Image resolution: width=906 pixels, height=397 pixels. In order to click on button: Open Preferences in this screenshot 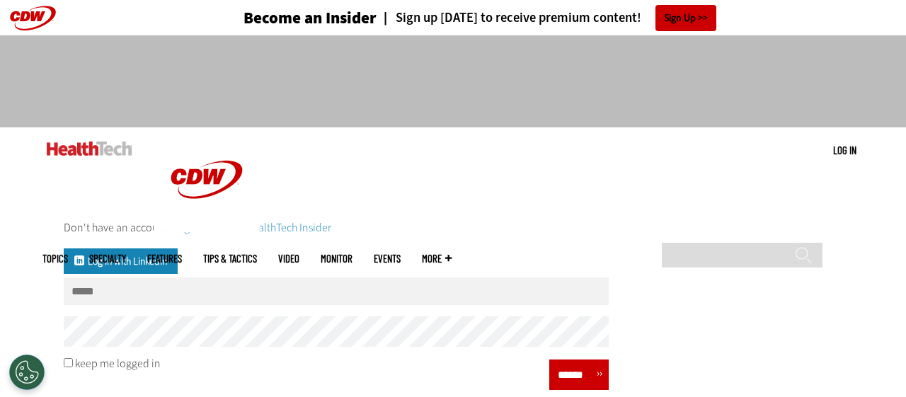, I will do `click(27, 372)`.